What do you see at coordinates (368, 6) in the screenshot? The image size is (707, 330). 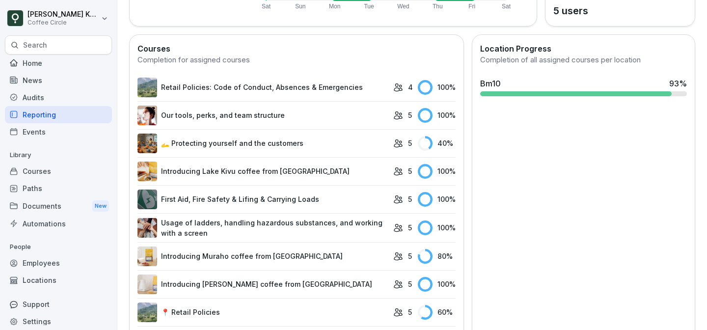 I see `text: Tue` at bounding box center [368, 6].